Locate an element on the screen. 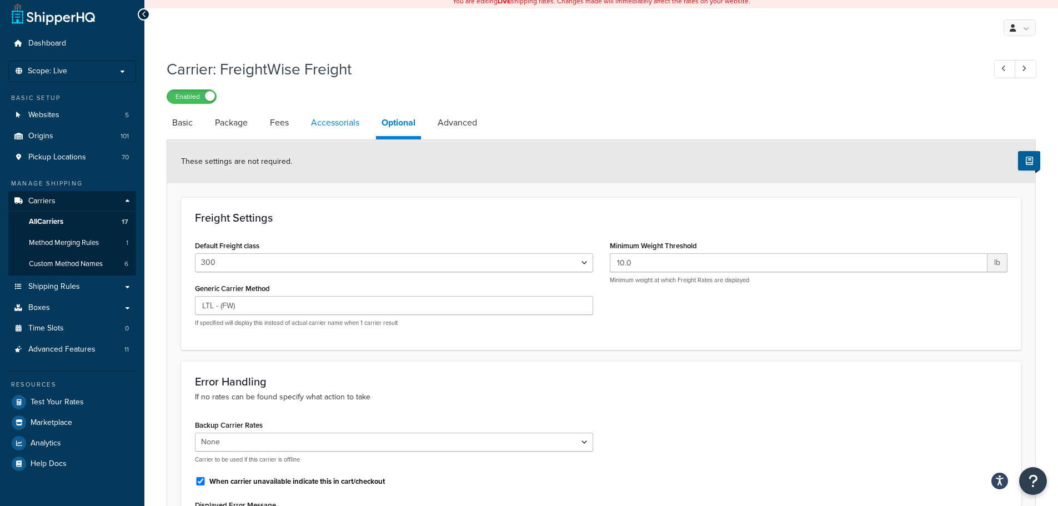  li: Shipping Rules is located at coordinates (72, 287).